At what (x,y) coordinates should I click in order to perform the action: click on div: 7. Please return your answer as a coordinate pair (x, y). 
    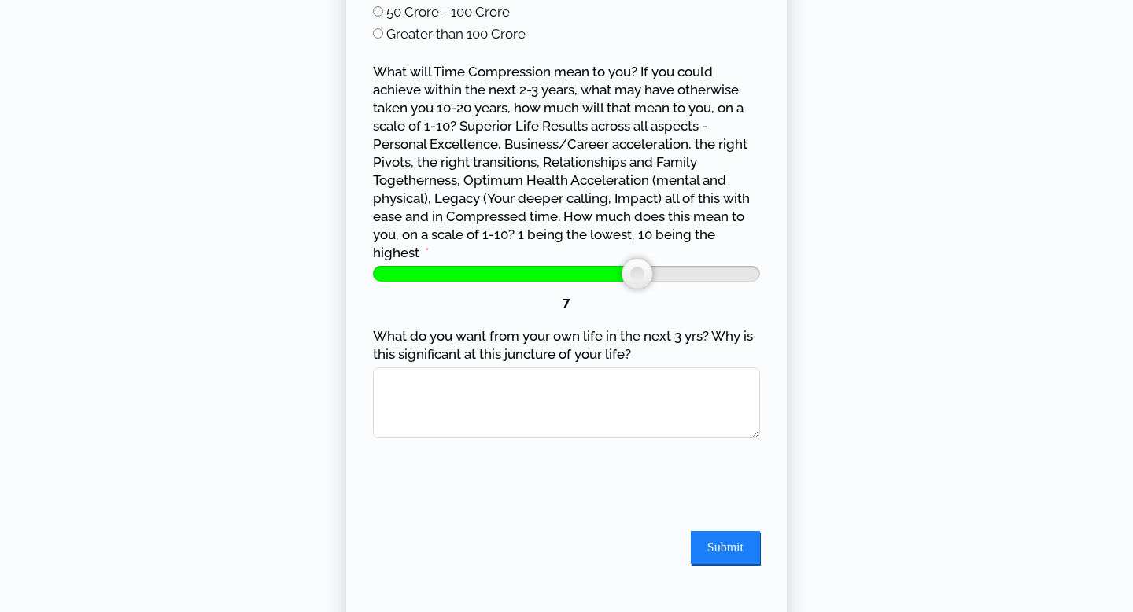
    Looking at the image, I should click on (566, 302).